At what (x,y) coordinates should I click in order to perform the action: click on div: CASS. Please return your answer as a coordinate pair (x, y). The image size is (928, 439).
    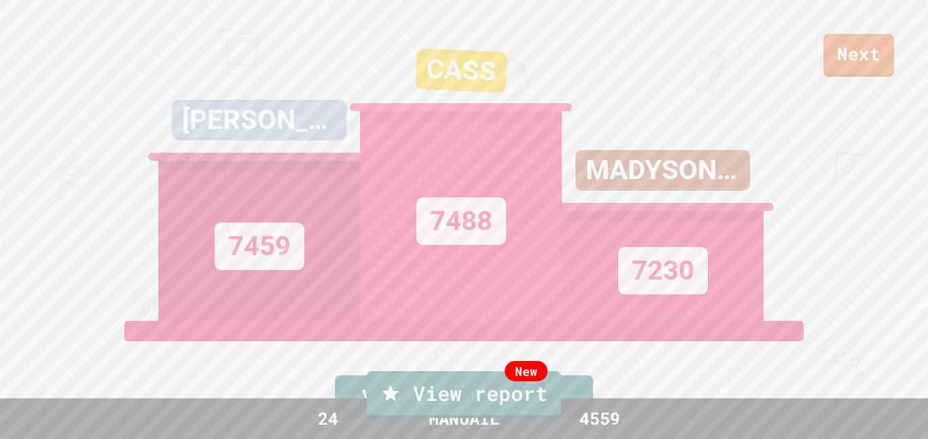
    Looking at the image, I should click on (461, 70).